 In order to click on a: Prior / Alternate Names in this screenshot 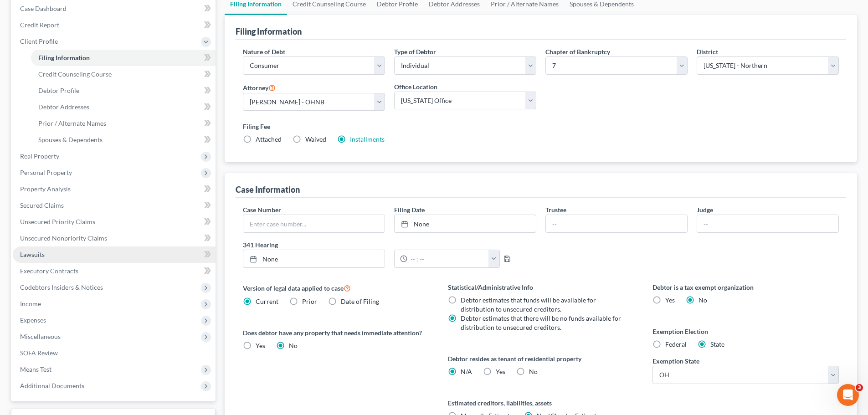, I will do `click(123, 123)`.